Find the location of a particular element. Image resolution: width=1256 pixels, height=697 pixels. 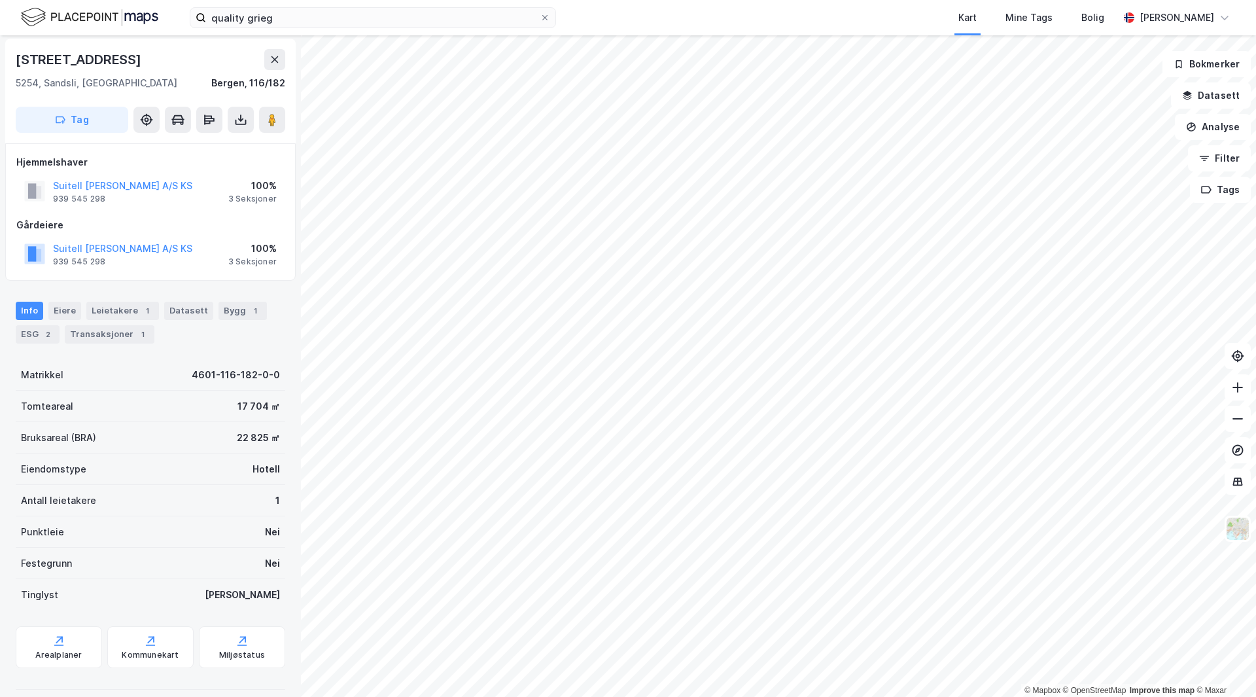

button: Bokmerker is located at coordinates (1206, 64).